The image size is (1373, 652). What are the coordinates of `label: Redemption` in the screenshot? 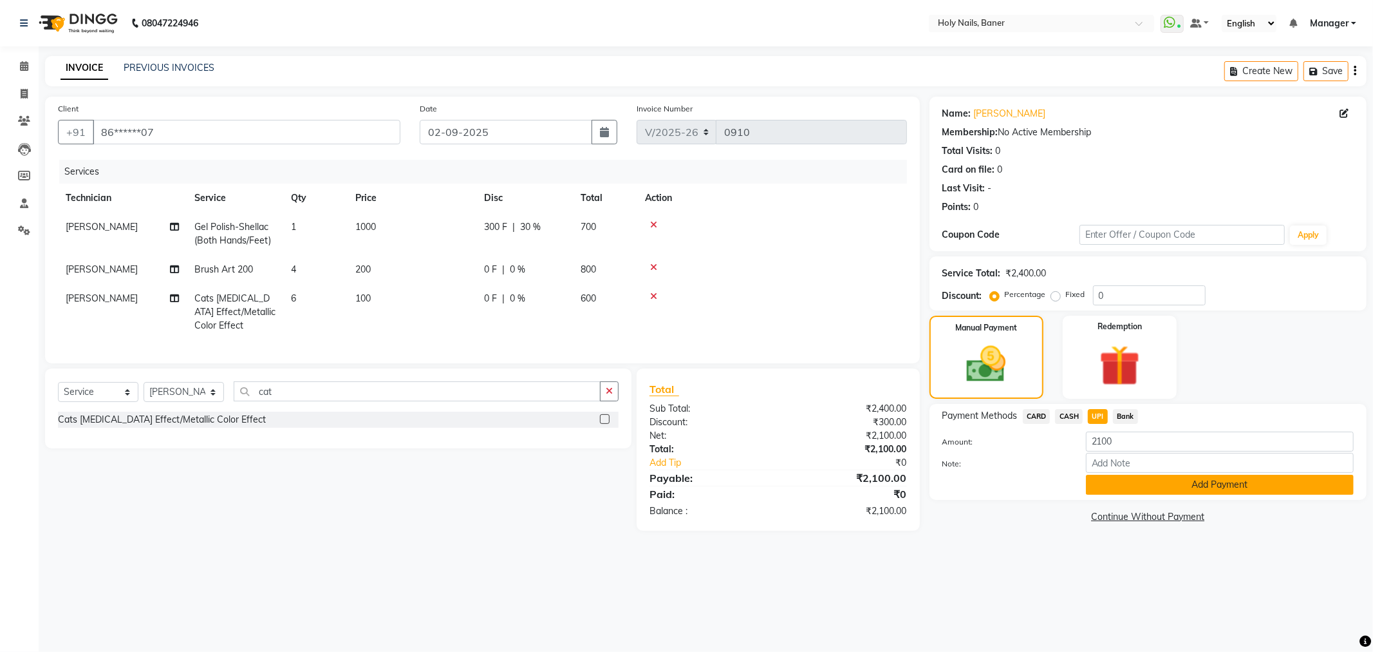 It's located at (1120, 326).